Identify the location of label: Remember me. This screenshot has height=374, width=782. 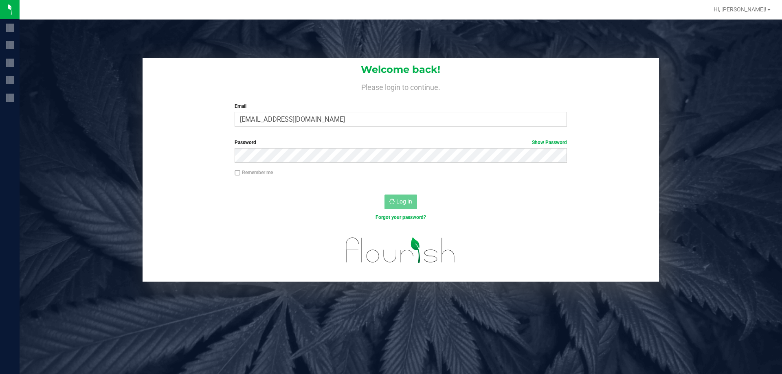
(254, 173).